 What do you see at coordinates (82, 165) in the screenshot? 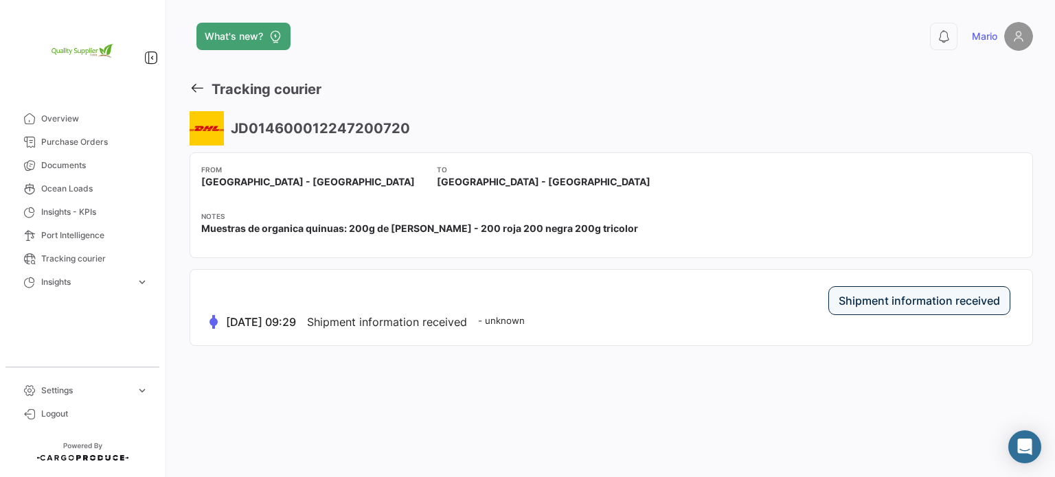
I see `a: Documents` at bounding box center [82, 165].